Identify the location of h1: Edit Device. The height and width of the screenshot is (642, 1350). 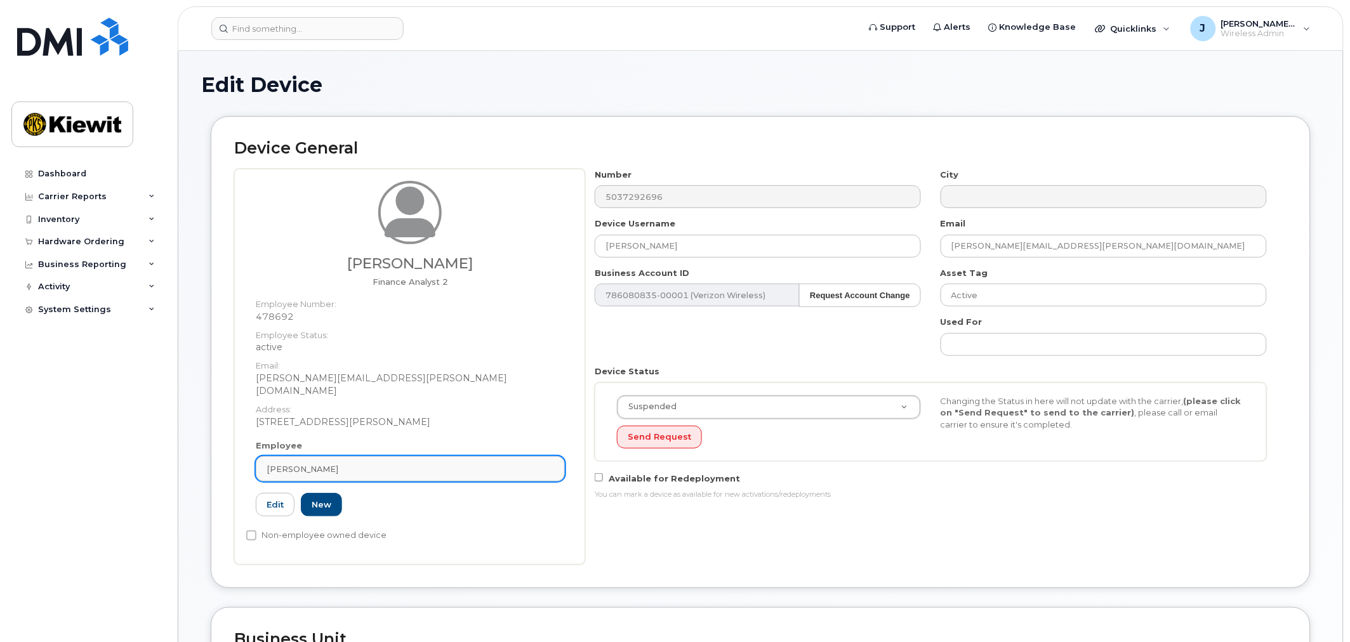
(760, 84).